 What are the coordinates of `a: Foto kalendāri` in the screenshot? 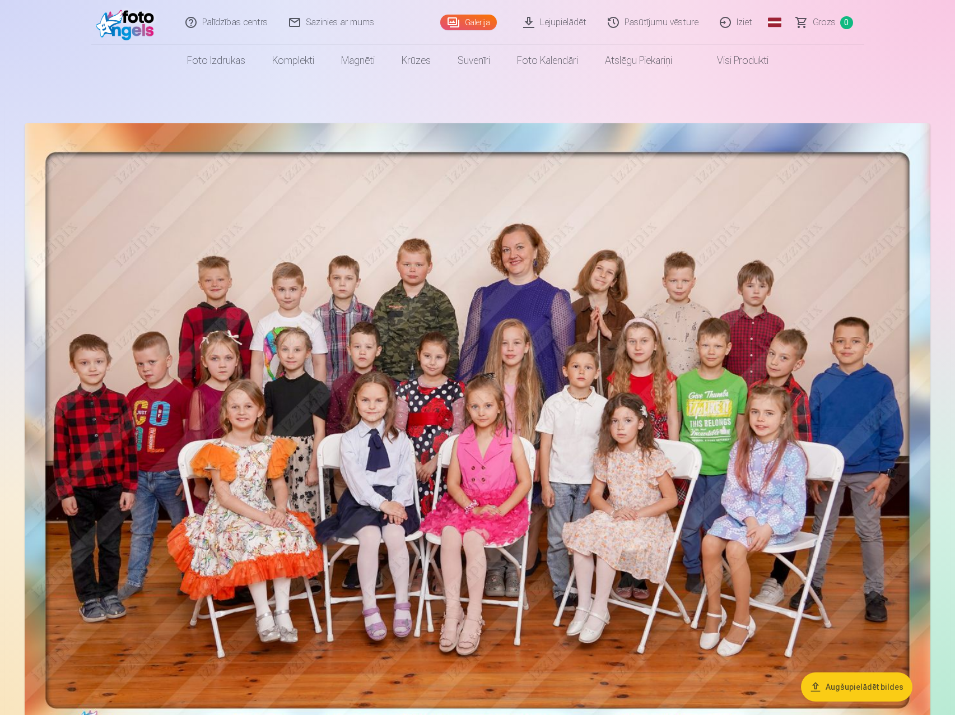 It's located at (547, 61).